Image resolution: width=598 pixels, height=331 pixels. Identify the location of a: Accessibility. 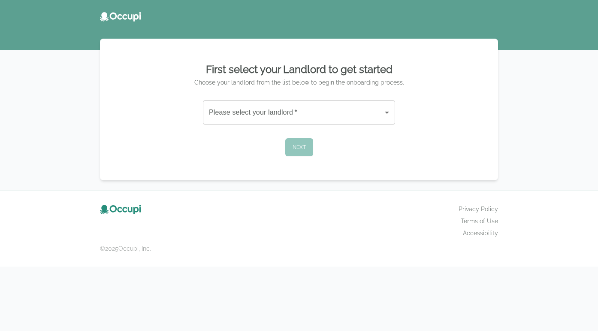
(480, 233).